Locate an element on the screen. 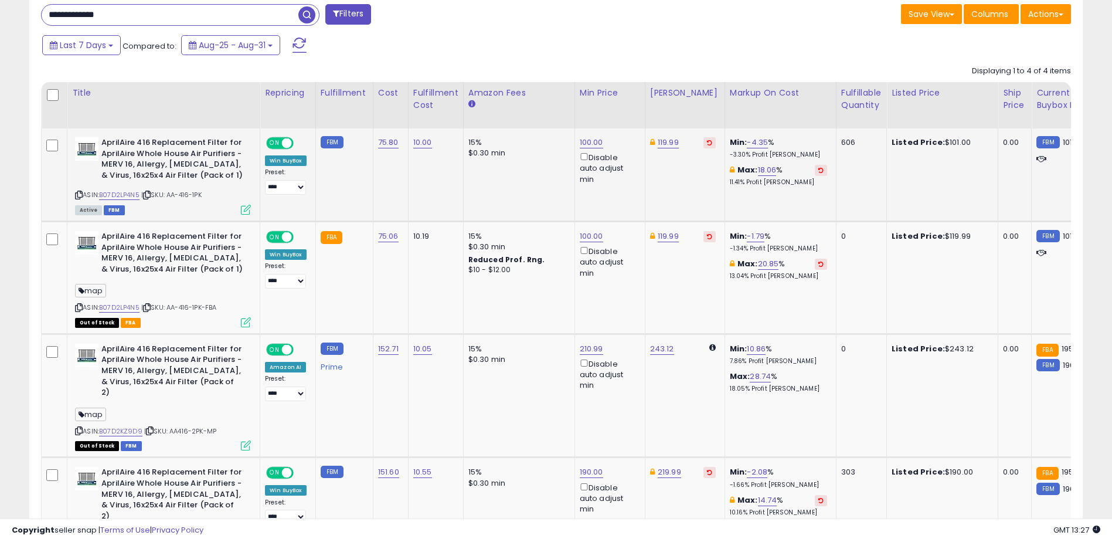 The image size is (1112, 542). div: 10.19 is located at coordinates (434, 236).